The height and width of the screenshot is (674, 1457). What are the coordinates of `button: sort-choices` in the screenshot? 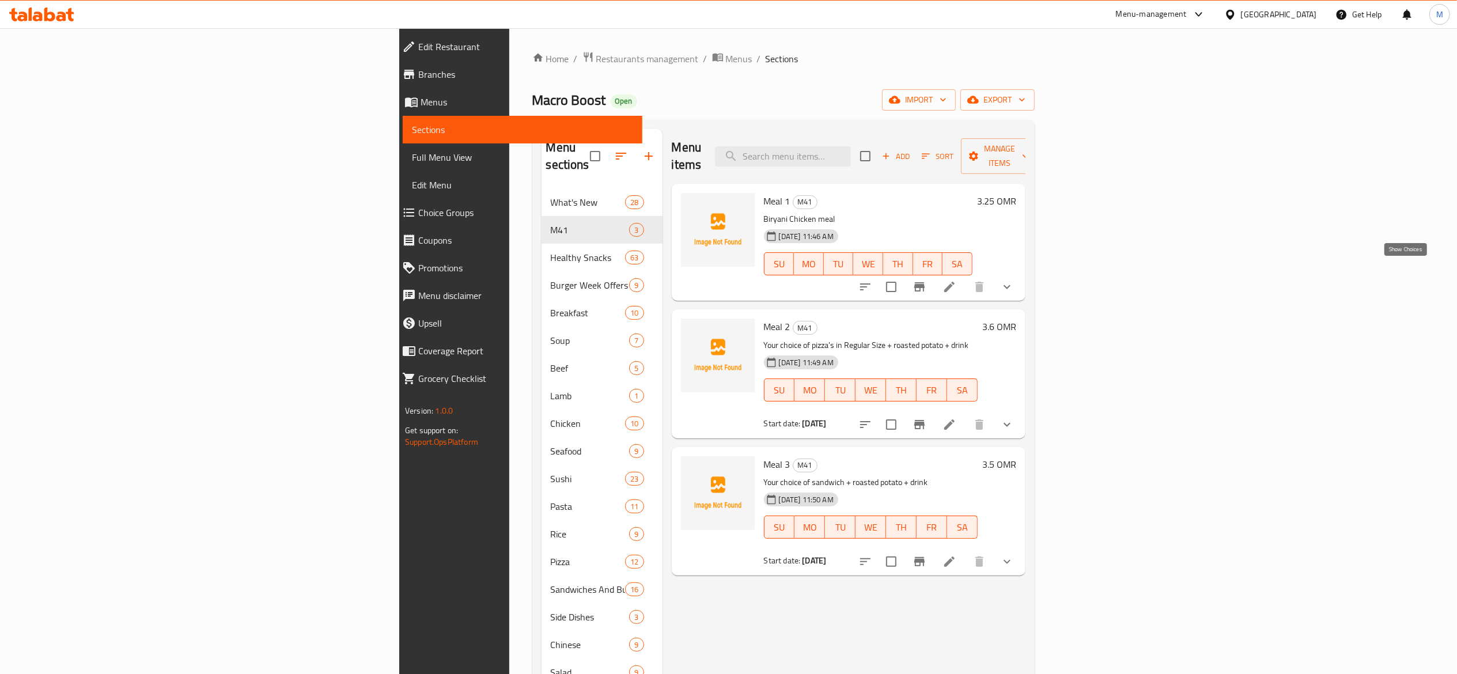 It's located at (865, 287).